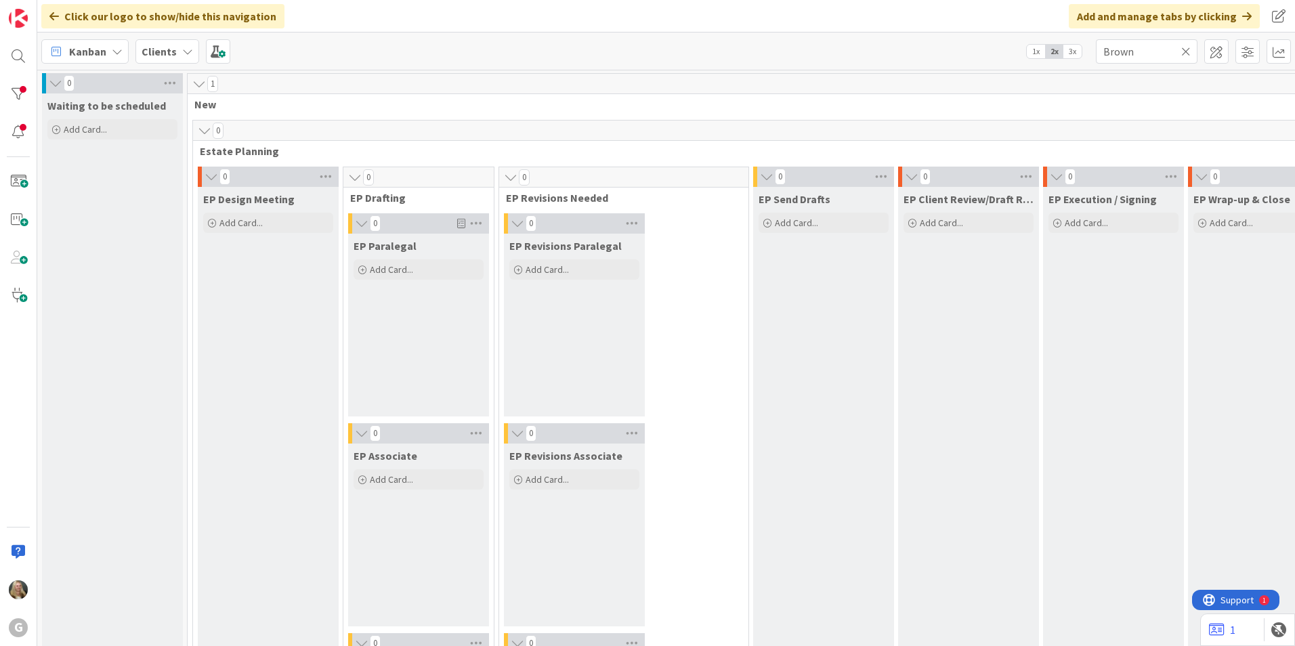  I want to click on span: EP Revisions Associate, so click(565, 456).